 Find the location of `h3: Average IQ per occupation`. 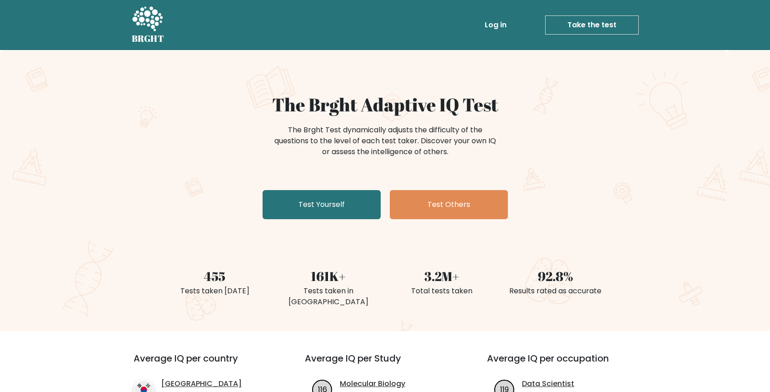

h3: Average IQ per occupation is located at coordinates (567, 363).